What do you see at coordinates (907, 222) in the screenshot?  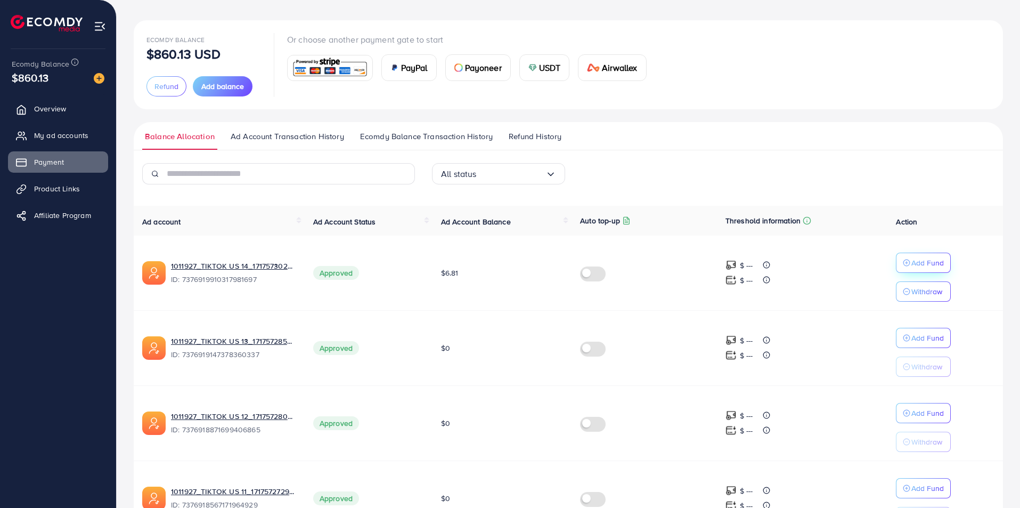 I see `span: Action` at bounding box center [907, 222].